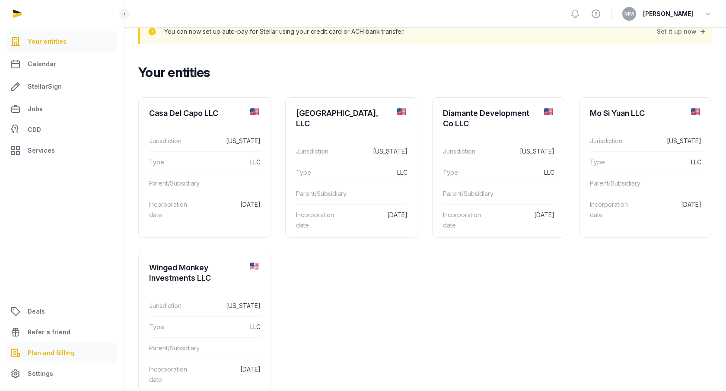 This screenshot has height=391, width=726. I want to click on a: CDD, so click(62, 130).